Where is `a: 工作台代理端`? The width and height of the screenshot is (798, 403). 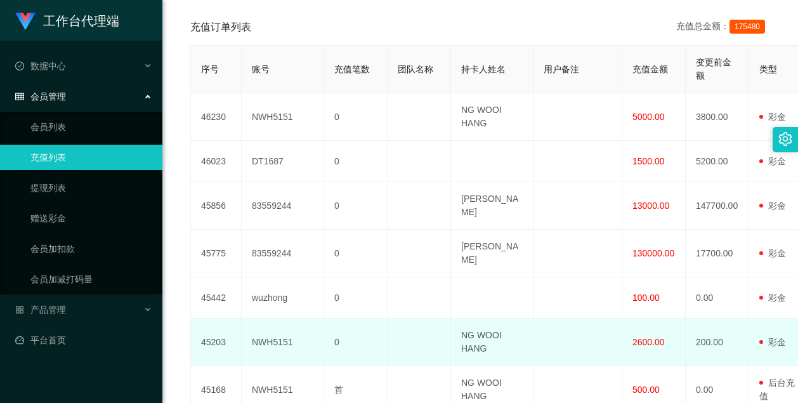
a: 工作台代理端 is located at coordinates (67, 20).